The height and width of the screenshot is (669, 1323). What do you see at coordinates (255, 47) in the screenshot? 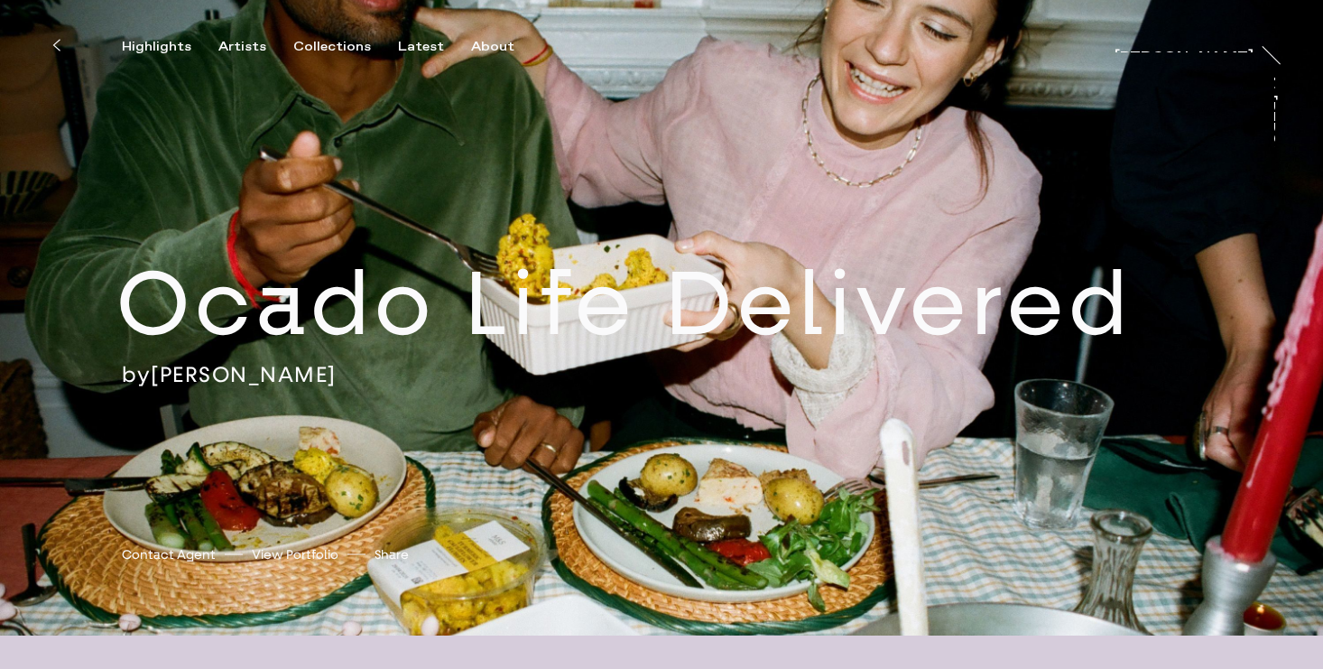
I see `button: Artists` at bounding box center [255, 47].